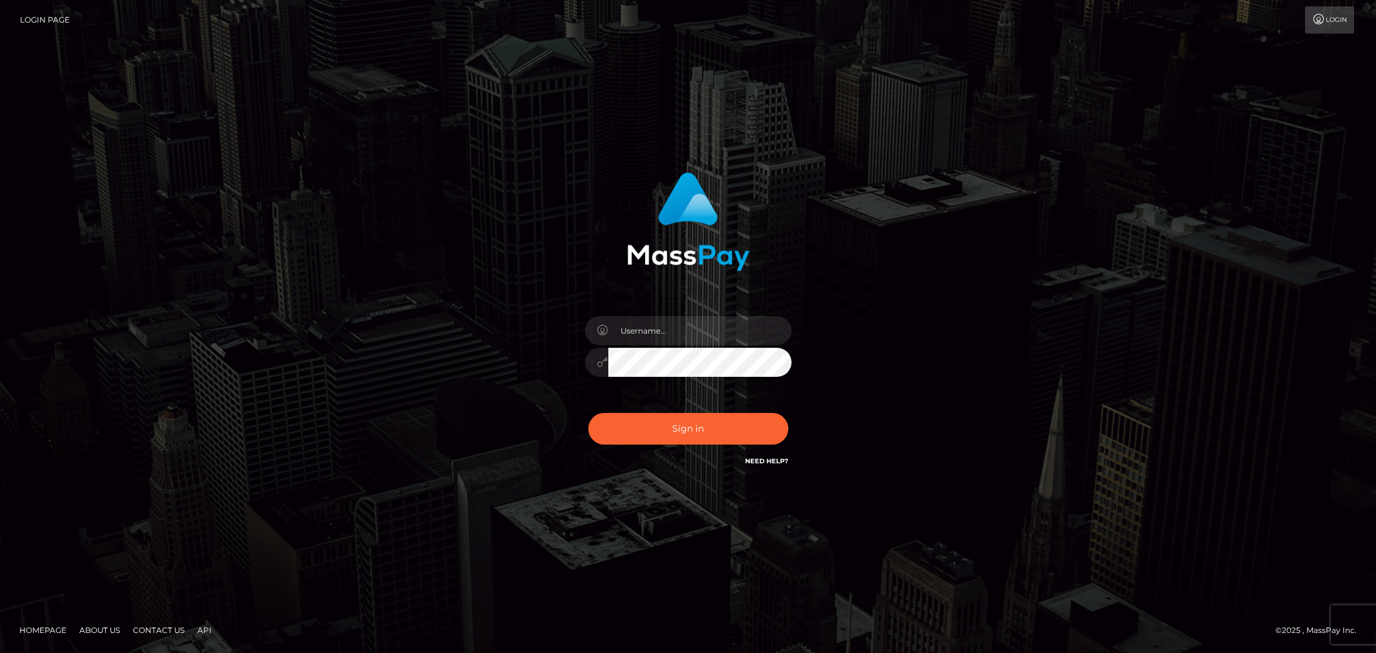  Describe the element at coordinates (700, 330) in the screenshot. I see `input: Username...` at that location.